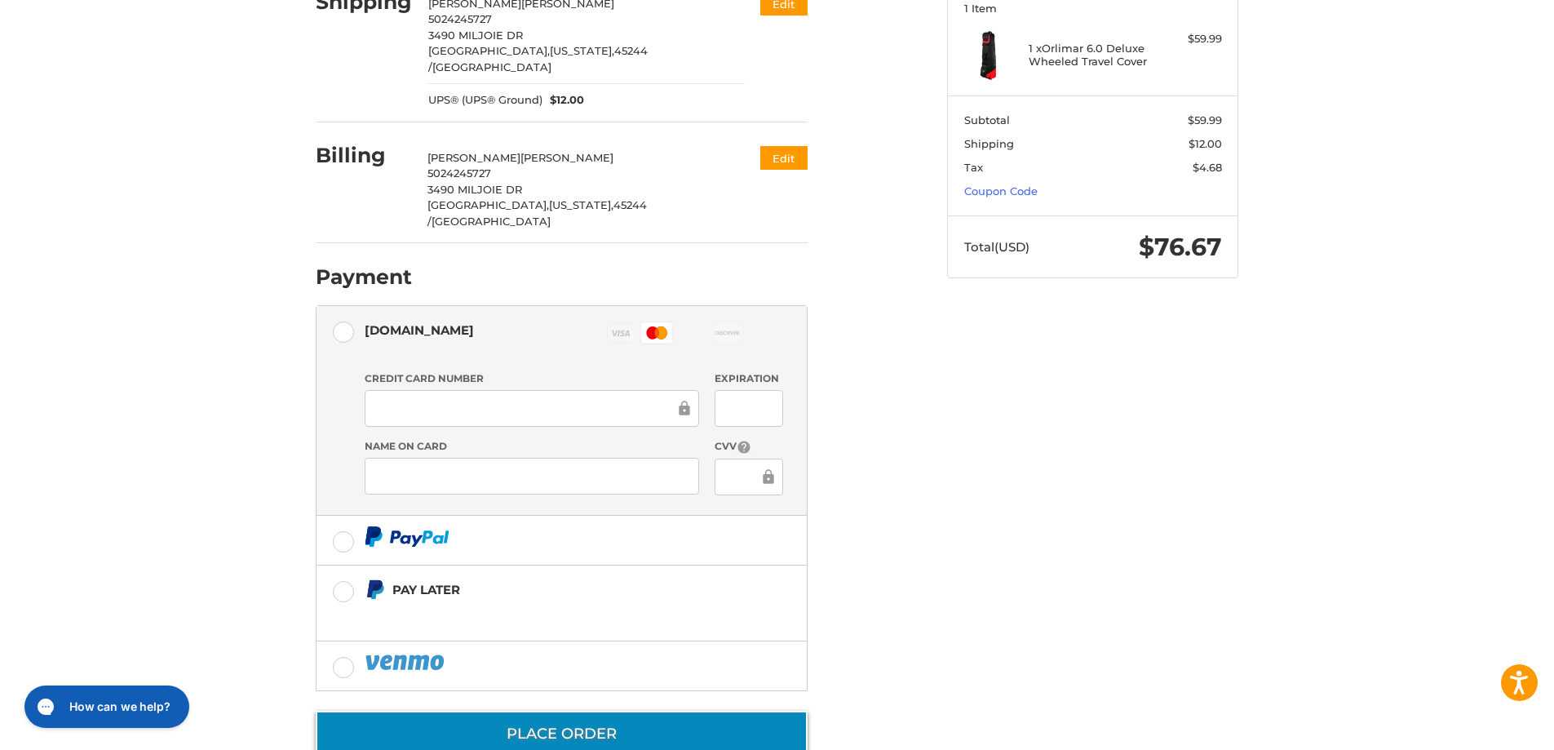  I want to click on span: Tax, so click(973, 167).